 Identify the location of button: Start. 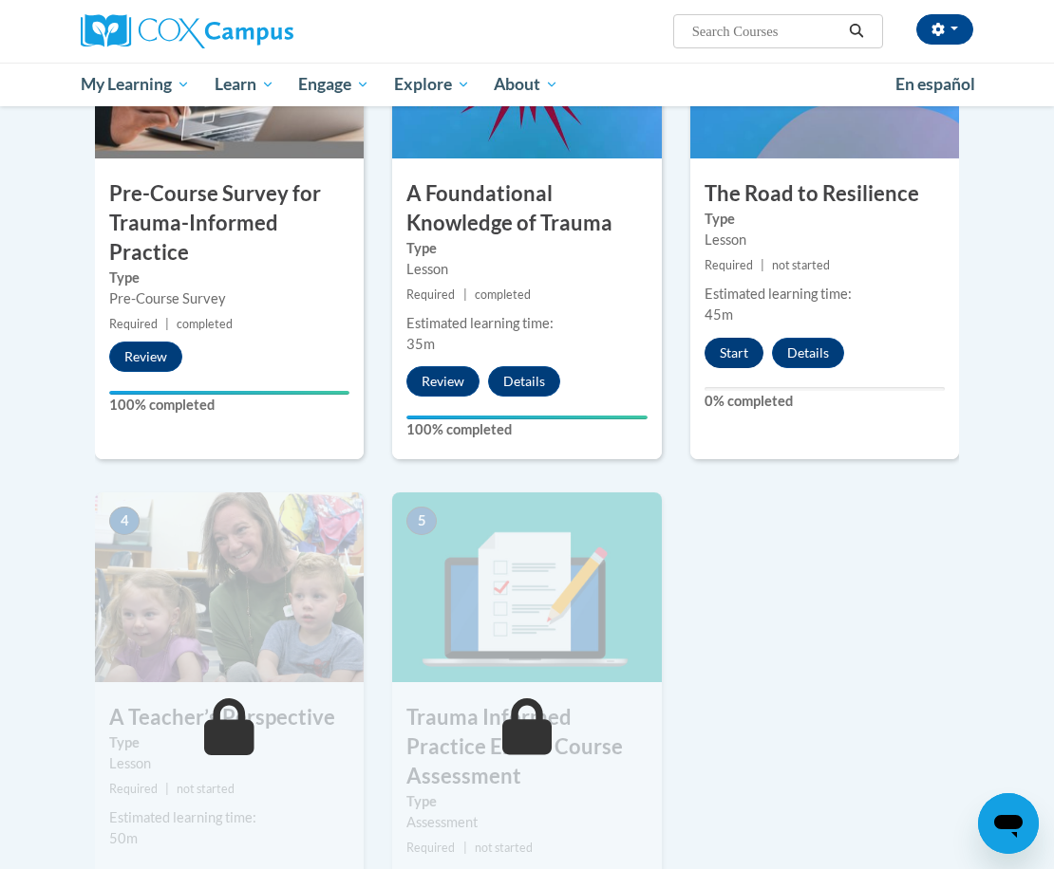
(734, 353).